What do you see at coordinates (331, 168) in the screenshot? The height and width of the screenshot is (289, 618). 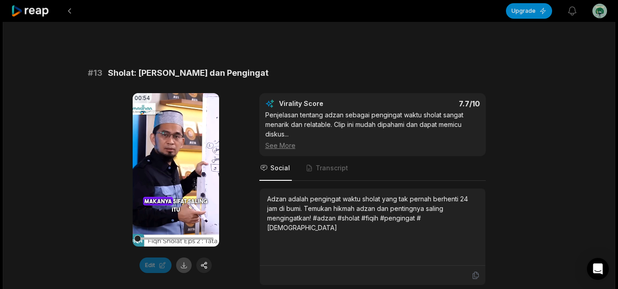 I see `span: Transcript` at bounding box center [331, 168].